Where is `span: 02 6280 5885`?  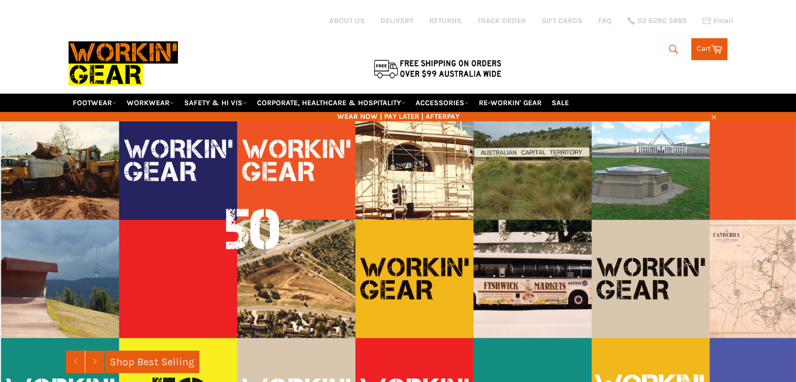 span: 02 6280 5885 is located at coordinates (662, 21).